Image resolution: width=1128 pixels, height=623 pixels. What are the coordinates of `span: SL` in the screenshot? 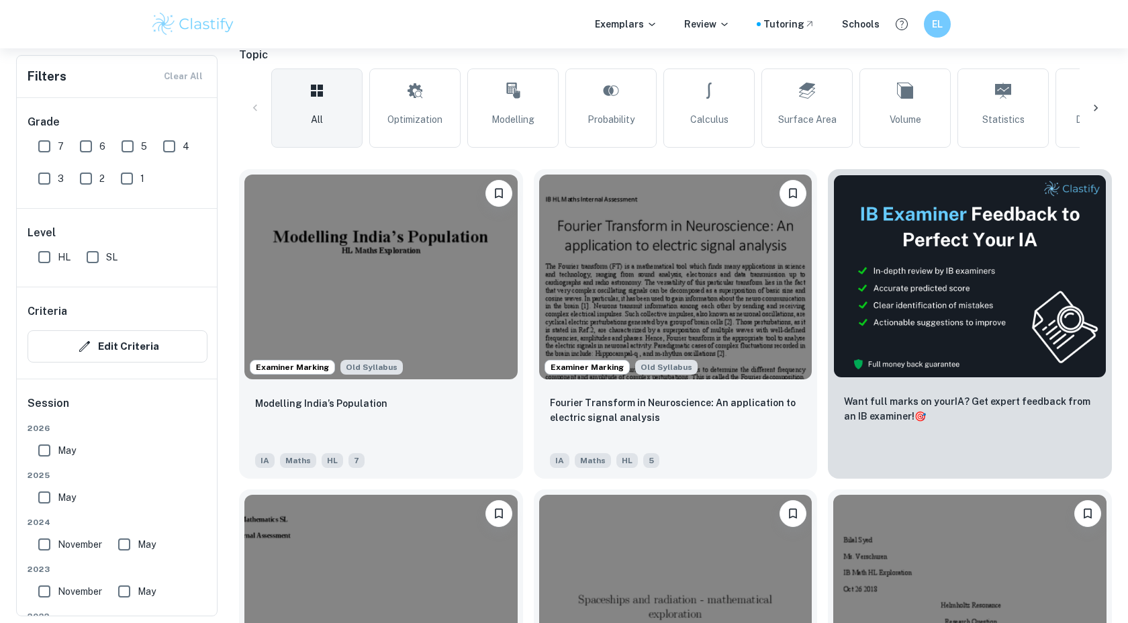 It's located at (112, 257).